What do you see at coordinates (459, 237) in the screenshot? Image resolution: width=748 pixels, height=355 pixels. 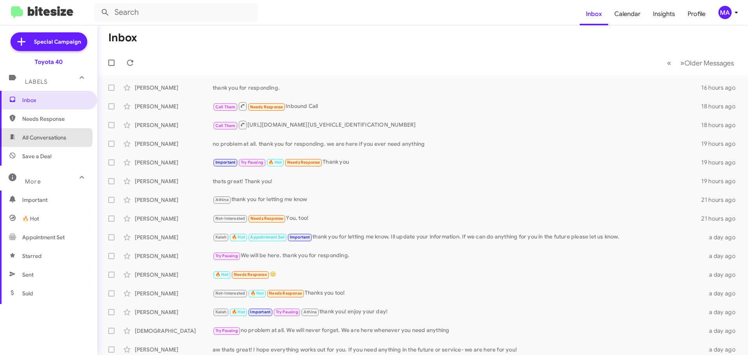 I see `div: thank you for letting me know. Ill update your information. If we can do anything for you in the ...` at bounding box center [459, 237].